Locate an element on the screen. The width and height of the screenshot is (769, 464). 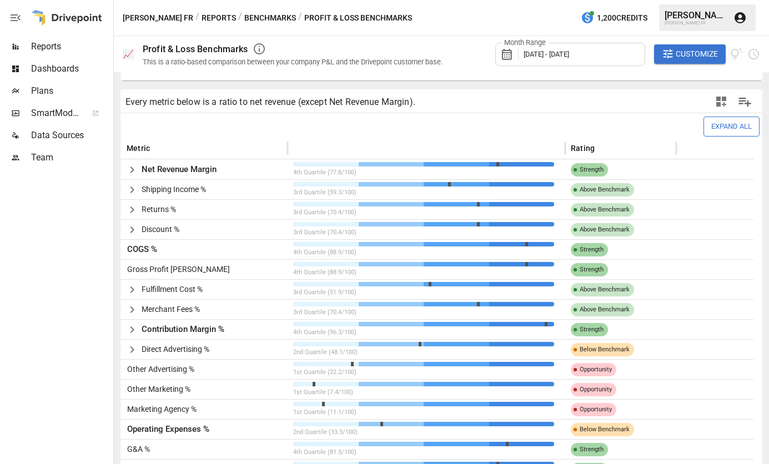
label: Month Range is located at coordinates (525, 43).